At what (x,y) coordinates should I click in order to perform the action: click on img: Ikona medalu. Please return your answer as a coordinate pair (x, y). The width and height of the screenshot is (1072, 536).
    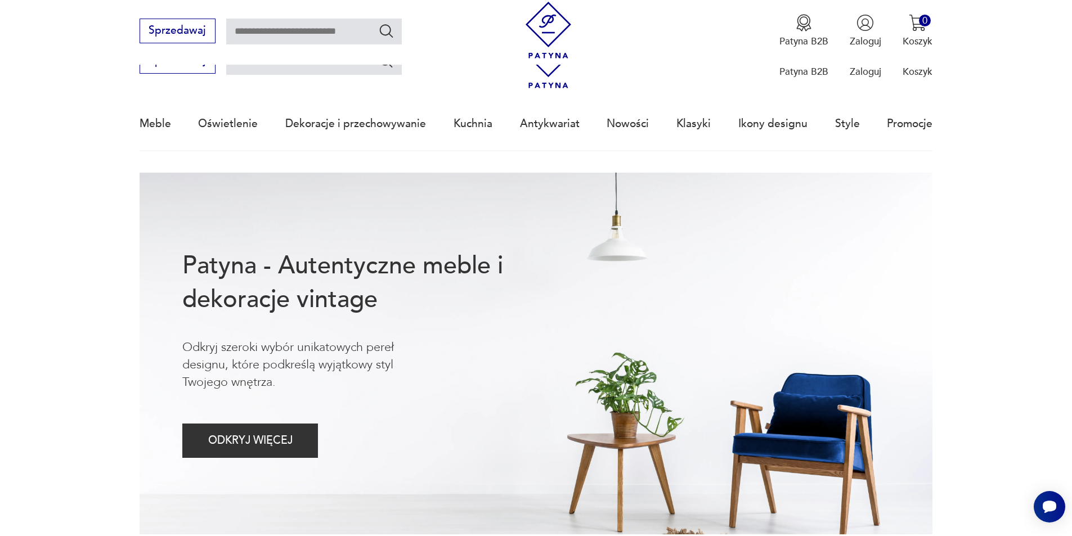
    Looking at the image, I should click on (804, 23).